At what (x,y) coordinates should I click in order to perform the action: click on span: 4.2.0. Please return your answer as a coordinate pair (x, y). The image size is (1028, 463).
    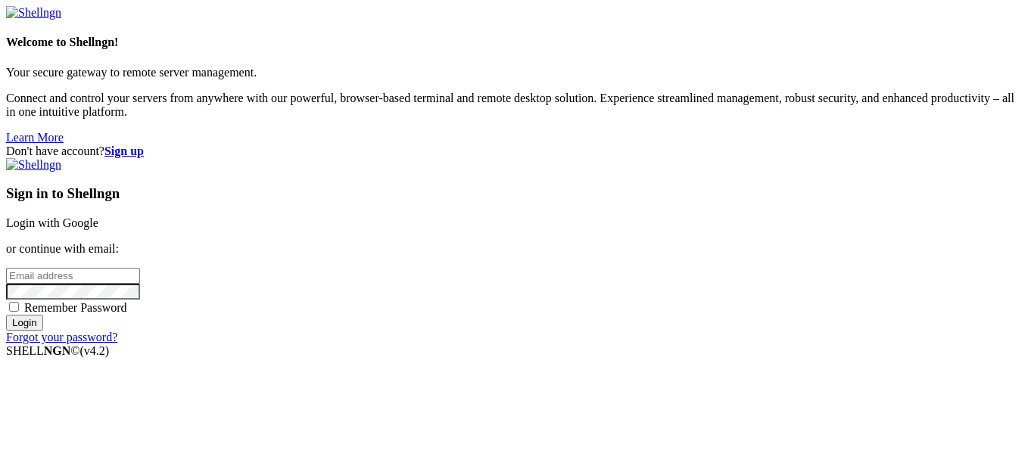
    Looking at the image, I should click on (95, 350).